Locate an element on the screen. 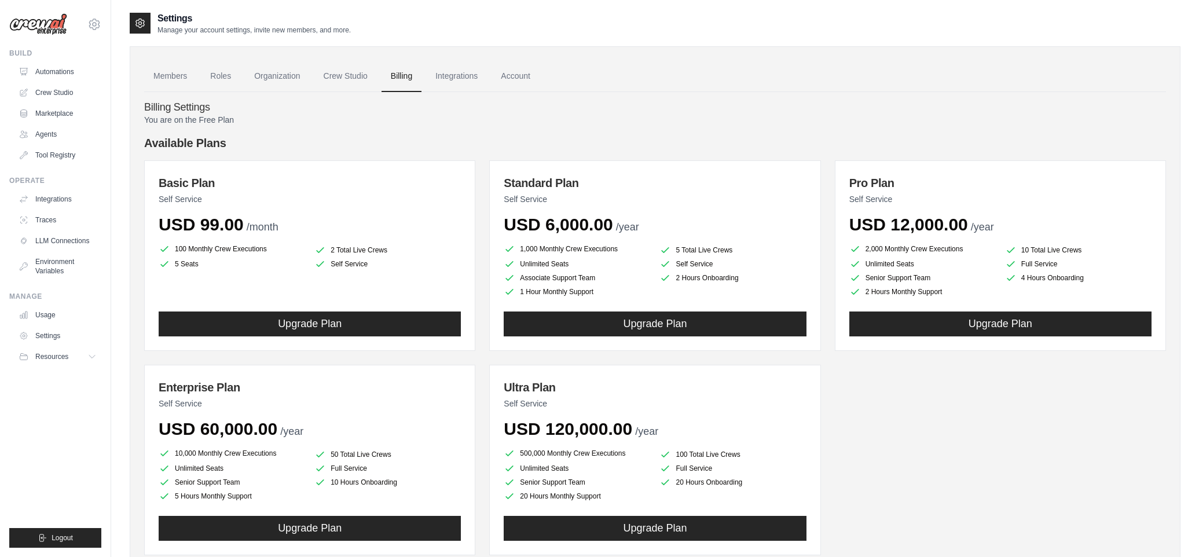 The image size is (1199, 557). li: 10 Total Live Crews is located at coordinates (1078, 250).